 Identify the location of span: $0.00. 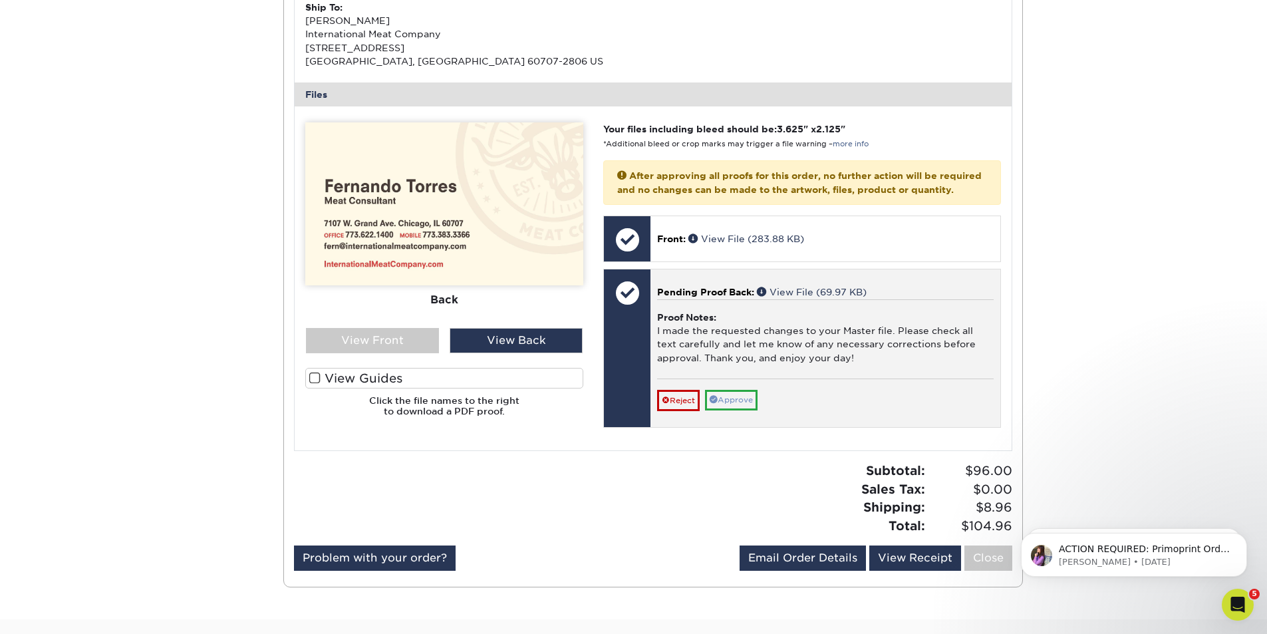
(970, 489).